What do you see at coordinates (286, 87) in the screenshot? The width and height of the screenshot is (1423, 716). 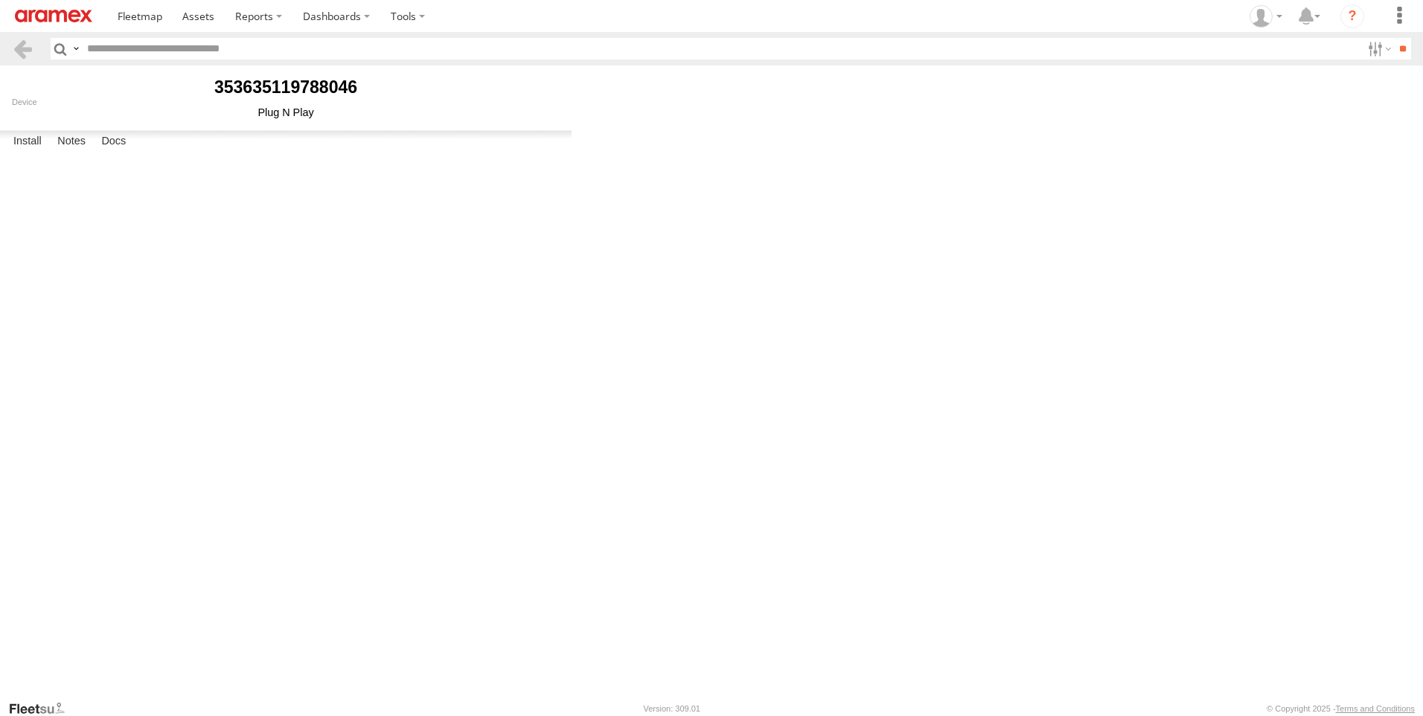 I see `b: 353635119788046` at bounding box center [286, 87].